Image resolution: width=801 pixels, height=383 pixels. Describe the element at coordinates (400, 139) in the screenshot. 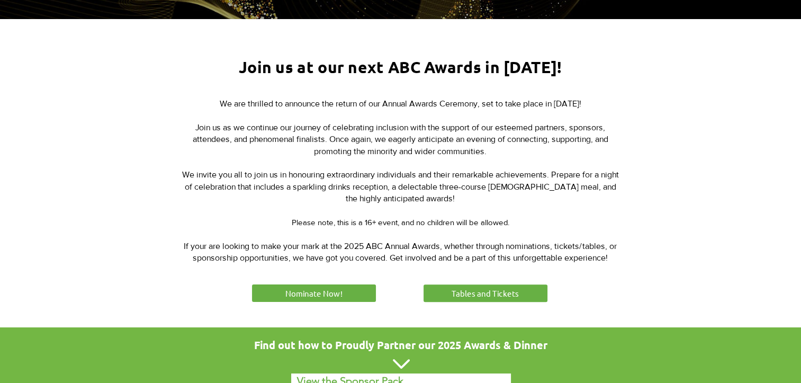

I see `span: Join us as we continue our journey of celebrating inclusion with the support of our esteemed part...` at that location.